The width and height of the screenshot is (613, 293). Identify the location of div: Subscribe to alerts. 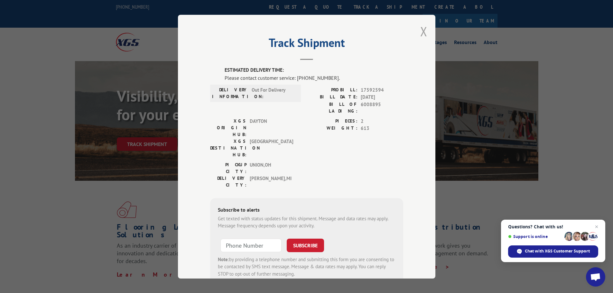
(307, 210).